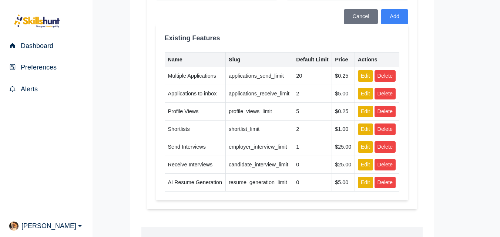  I want to click on th: Slug, so click(260, 60).